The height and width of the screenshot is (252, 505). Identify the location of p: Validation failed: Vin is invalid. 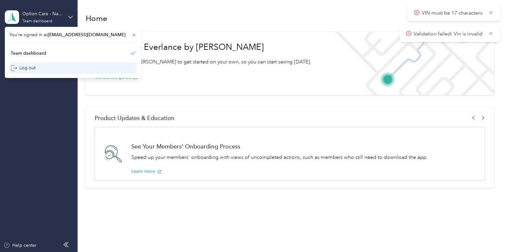
(449, 34).